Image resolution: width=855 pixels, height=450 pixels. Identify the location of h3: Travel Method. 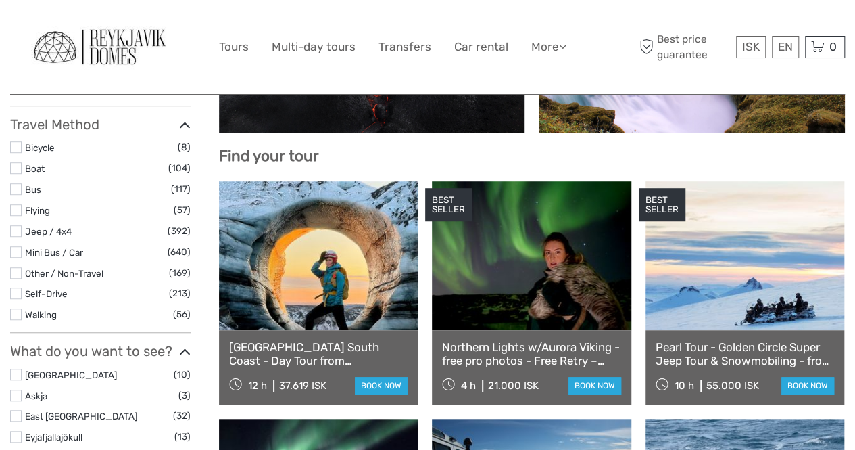
(100, 124).